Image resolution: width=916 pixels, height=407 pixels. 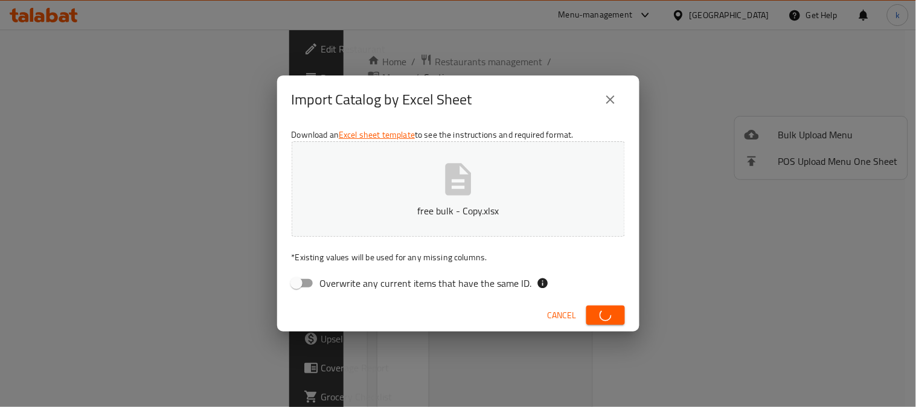 I want to click on span: Cancel, so click(x=562, y=315).